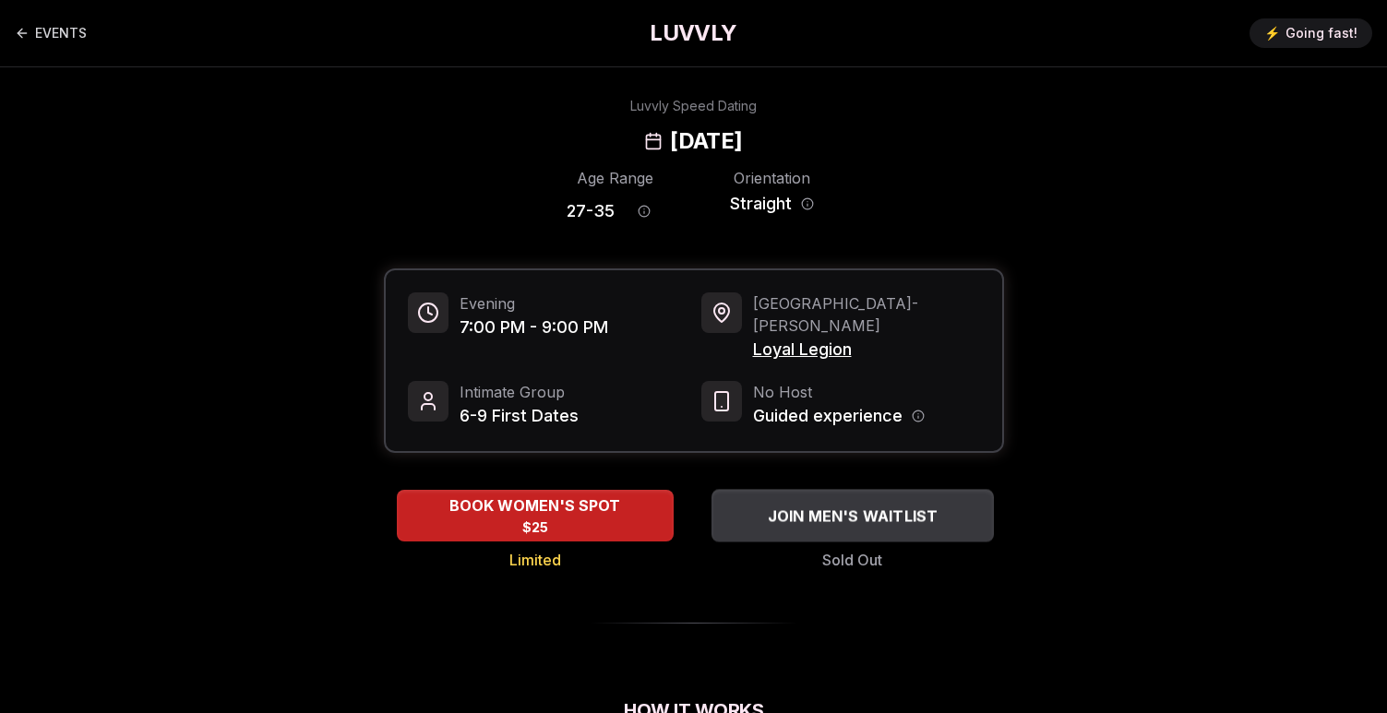 The width and height of the screenshot is (1387, 713). What do you see at coordinates (591, 211) in the screenshot?
I see `span: 27 - 35` at bounding box center [591, 211].